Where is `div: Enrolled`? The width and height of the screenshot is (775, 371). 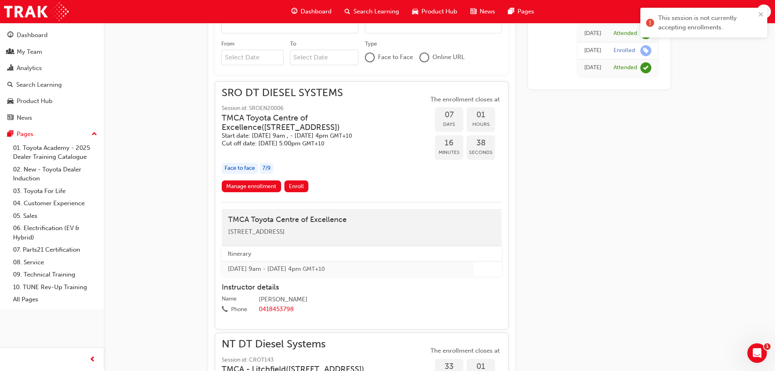 div: Enrolled is located at coordinates (624, 50).